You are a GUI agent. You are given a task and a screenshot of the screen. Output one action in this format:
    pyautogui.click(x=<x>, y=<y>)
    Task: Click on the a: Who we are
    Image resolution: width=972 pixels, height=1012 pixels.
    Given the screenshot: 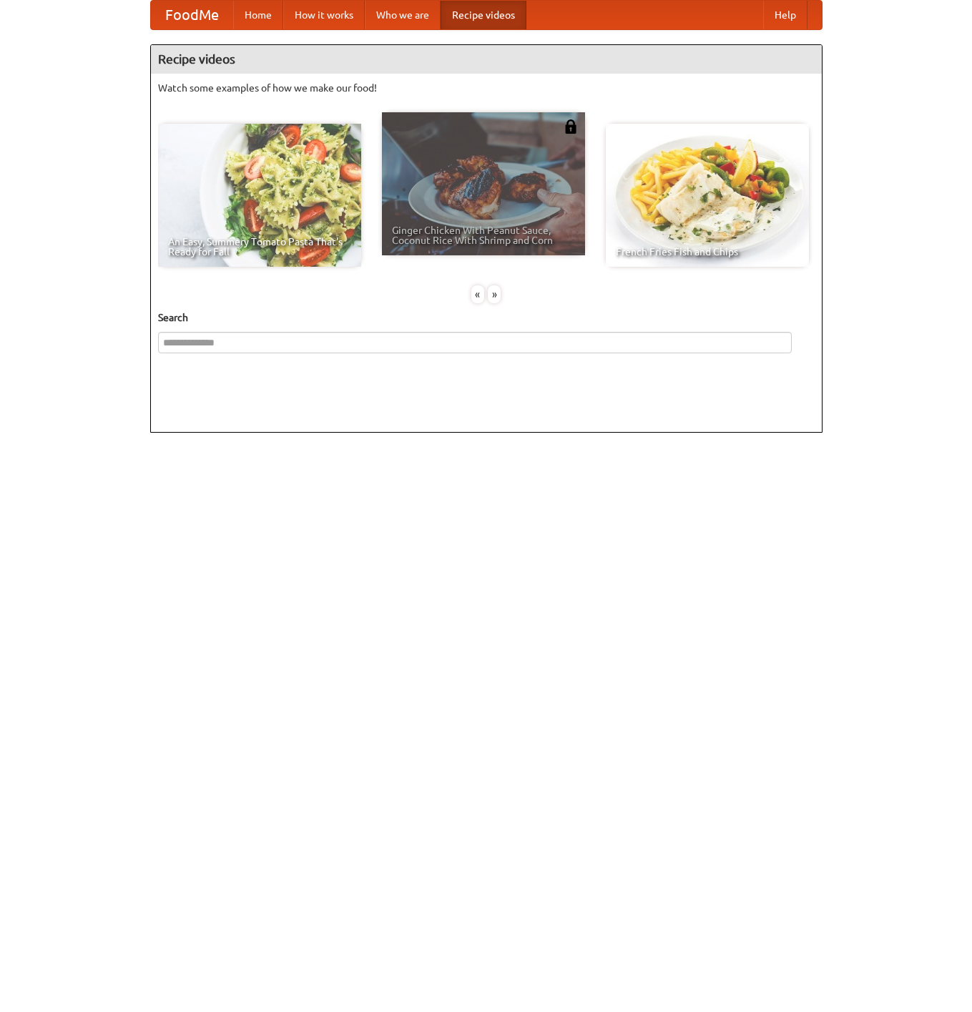 What is the action you would take?
    pyautogui.click(x=403, y=15)
    